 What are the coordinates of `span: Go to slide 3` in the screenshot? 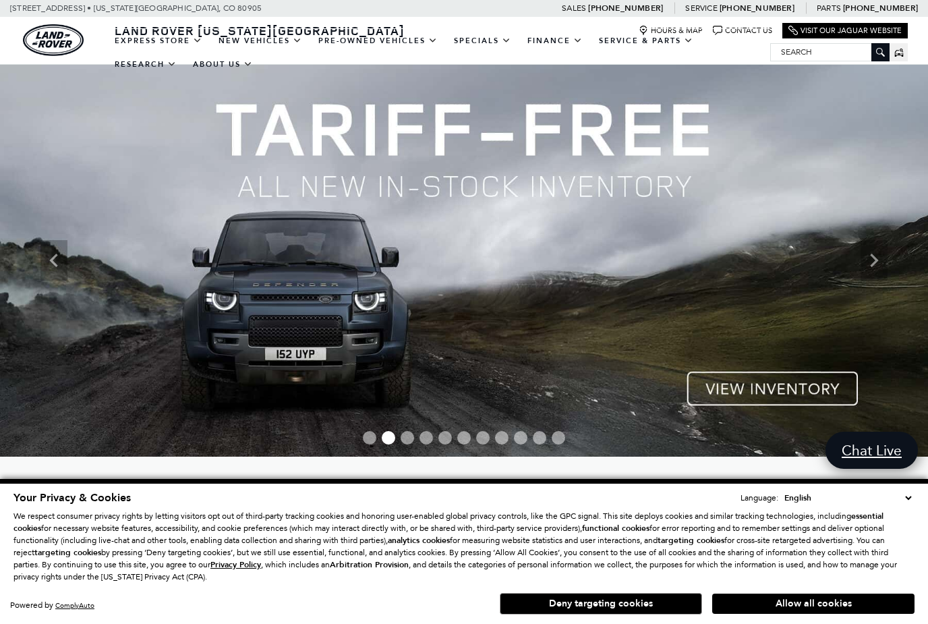 It's located at (407, 438).